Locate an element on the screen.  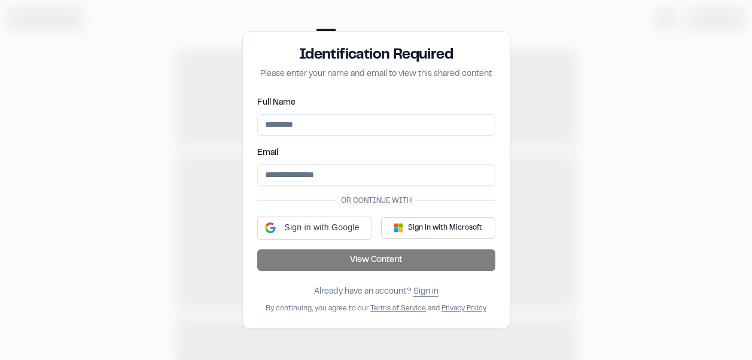
div: By continuing, you agree to our and is located at coordinates (376, 309).